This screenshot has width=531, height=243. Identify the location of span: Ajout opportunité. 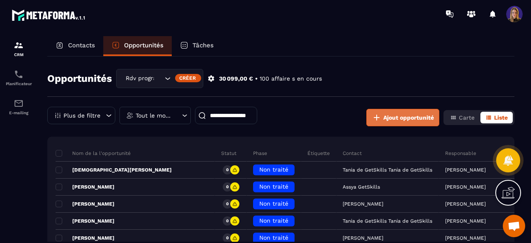
(408, 117).